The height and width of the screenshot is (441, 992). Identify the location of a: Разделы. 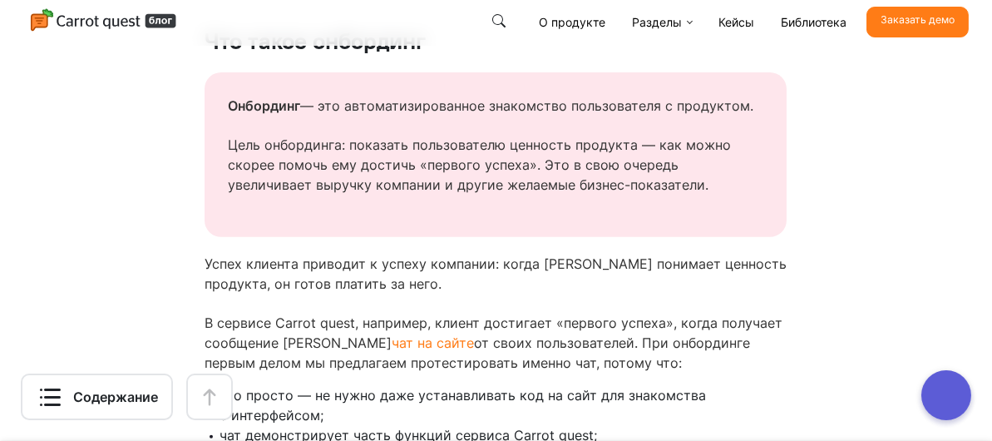
(662, 22).